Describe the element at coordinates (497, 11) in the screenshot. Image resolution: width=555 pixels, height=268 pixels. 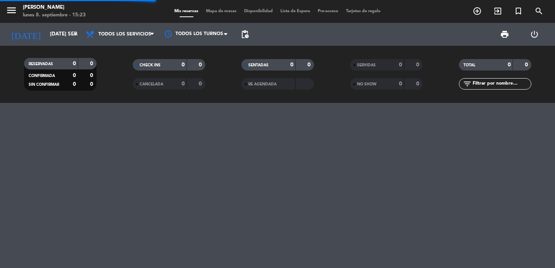
I see `i: exit_to_app` at that location.